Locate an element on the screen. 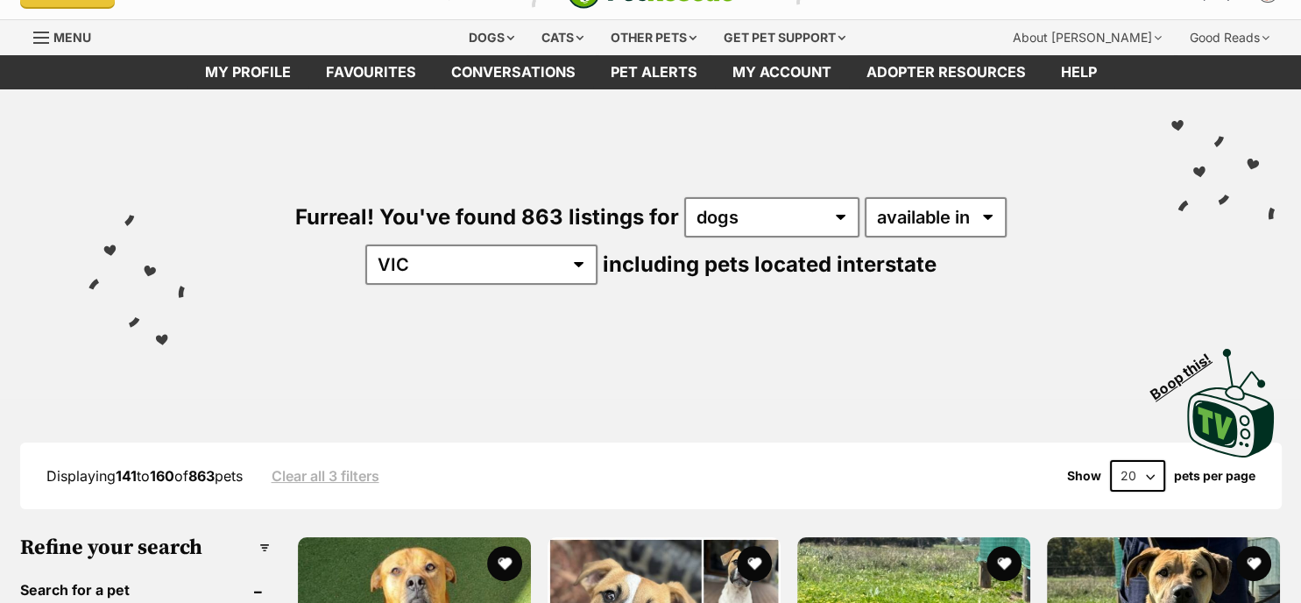 Image resolution: width=1301 pixels, height=603 pixels. a: Clear all 3 filters is located at coordinates (325, 476).